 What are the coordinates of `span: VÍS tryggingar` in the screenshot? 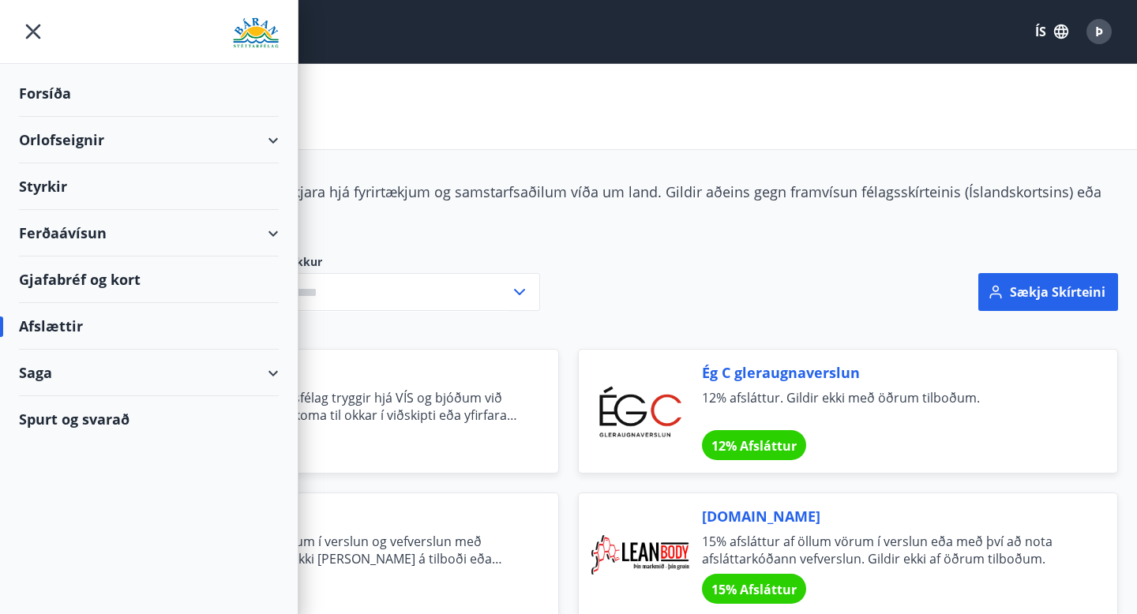 It's located at (332, 373).